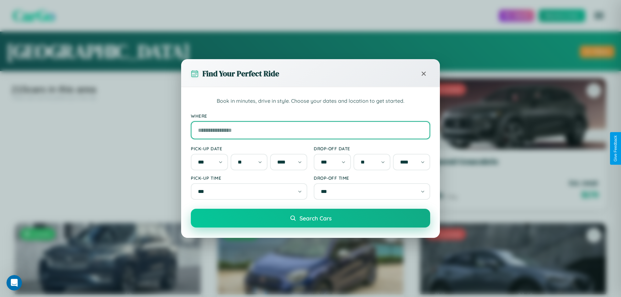  I want to click on label: Drop-off Date, so click(372, 149).